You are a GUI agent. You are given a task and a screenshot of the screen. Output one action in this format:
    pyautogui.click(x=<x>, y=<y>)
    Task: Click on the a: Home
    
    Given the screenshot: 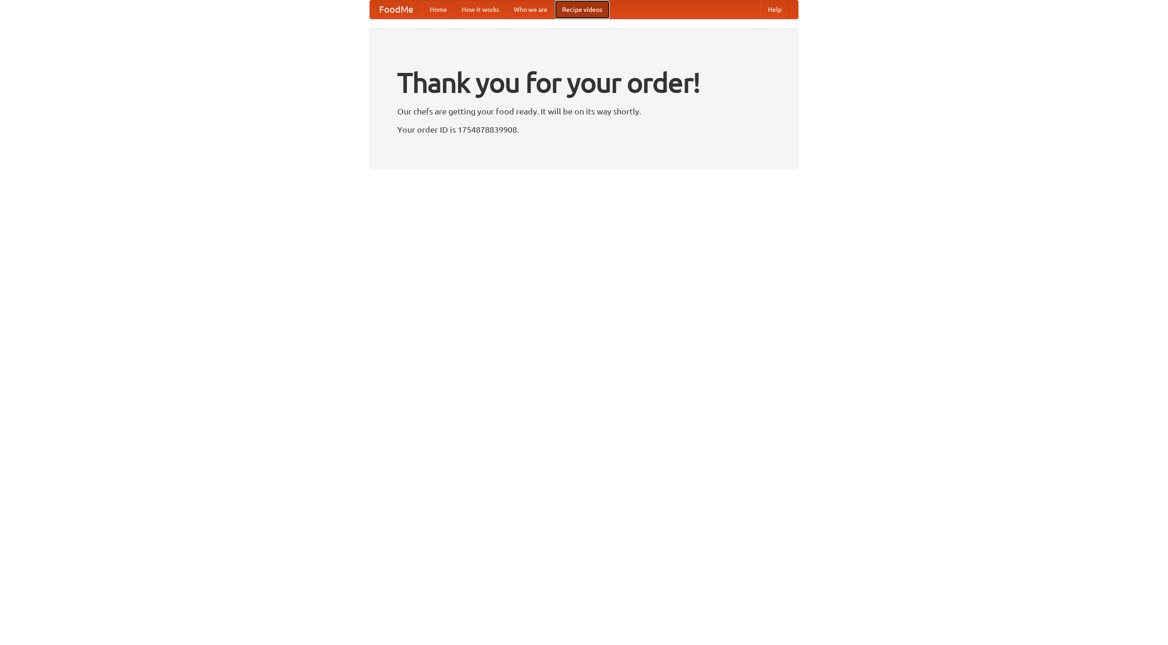 What is the action you would take?
    pyautogui.click(x=438, y=10)
    